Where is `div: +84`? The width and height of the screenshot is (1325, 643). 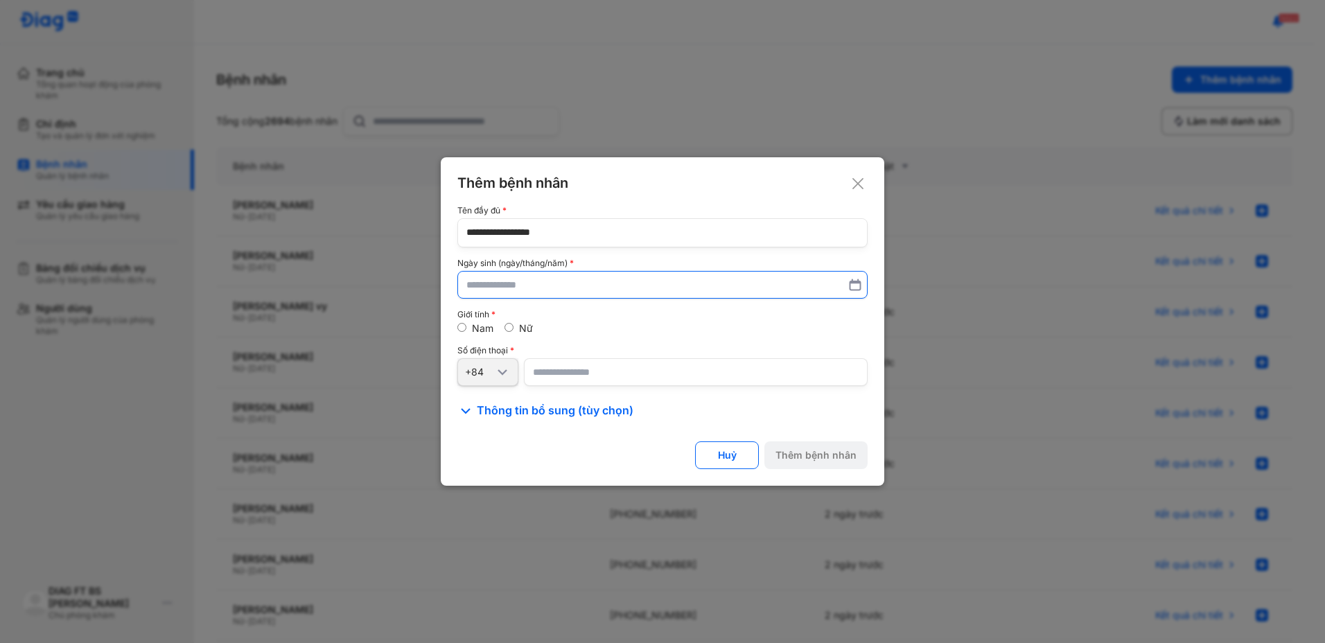
div: +84 is located at coordinates (480, 372).